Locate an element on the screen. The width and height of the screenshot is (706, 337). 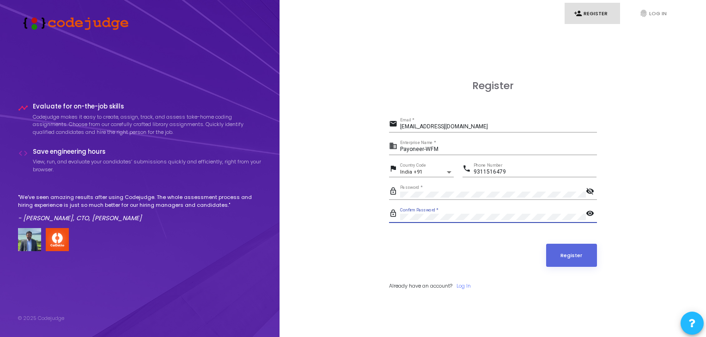
img: user image is located at coordinates (30, 240).